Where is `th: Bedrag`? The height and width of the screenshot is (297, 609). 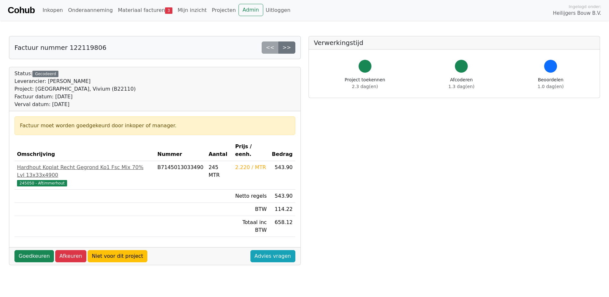 th: Bedrag is located at coordinates (282, 150).